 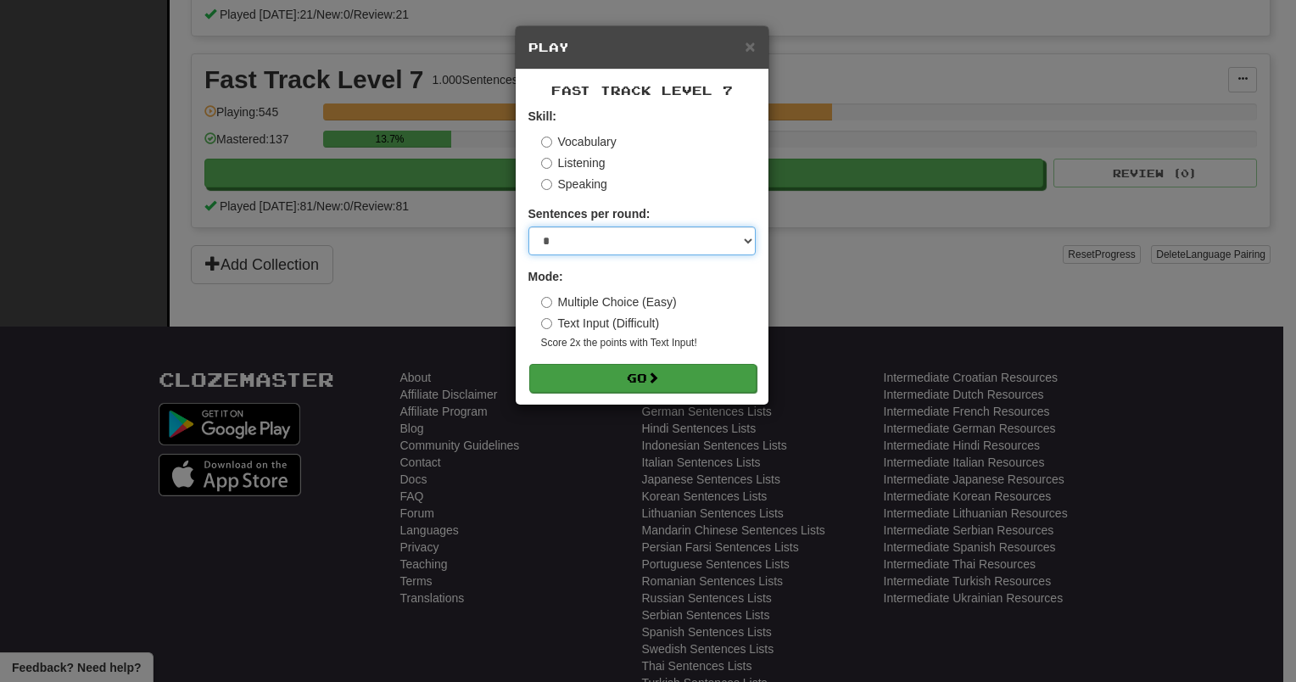 I want to click on h5: Play, so click(x=642, y=47).